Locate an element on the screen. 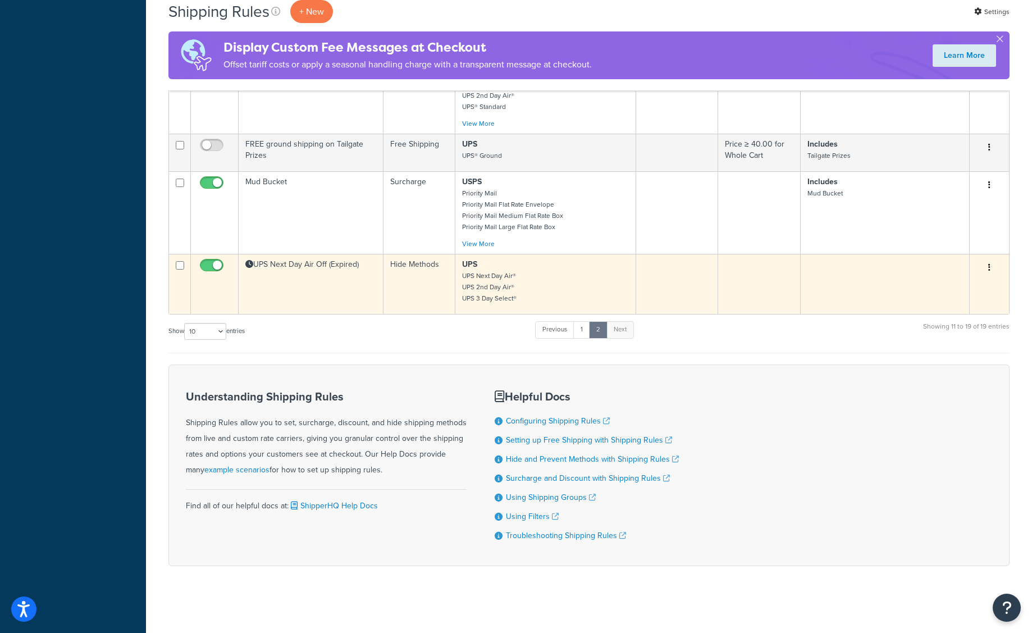 The height and width of the screenshot is (633, 1032). td: Free Shipping is located at coordinates (419, 152).